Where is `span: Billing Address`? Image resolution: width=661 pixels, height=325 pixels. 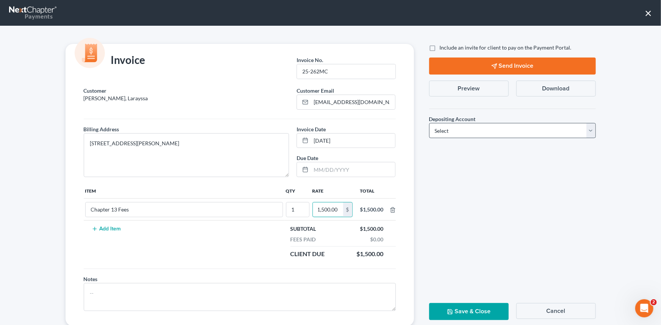 span: Billing Address is located at coordinates (102, 129).